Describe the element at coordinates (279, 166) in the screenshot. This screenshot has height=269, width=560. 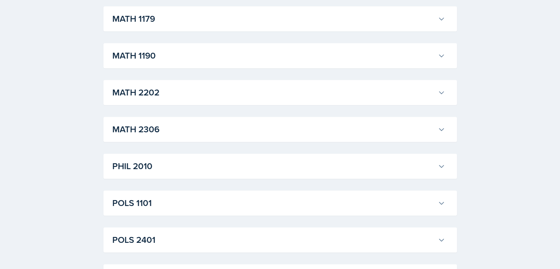
I see `button: PHIL 2010` at that location.